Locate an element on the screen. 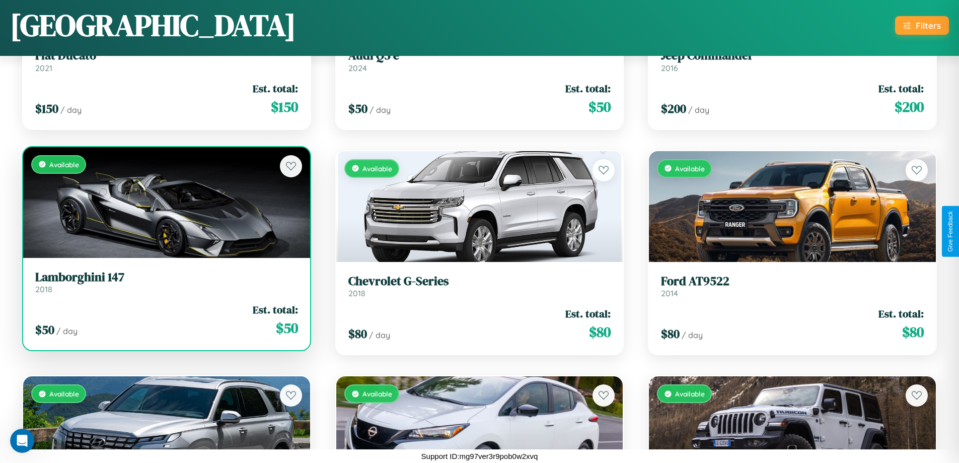 This screenshot has height=463, width=959. p: Support ID: mg97ver3r9pob0w2xvq is located at coordinates (480, 456).